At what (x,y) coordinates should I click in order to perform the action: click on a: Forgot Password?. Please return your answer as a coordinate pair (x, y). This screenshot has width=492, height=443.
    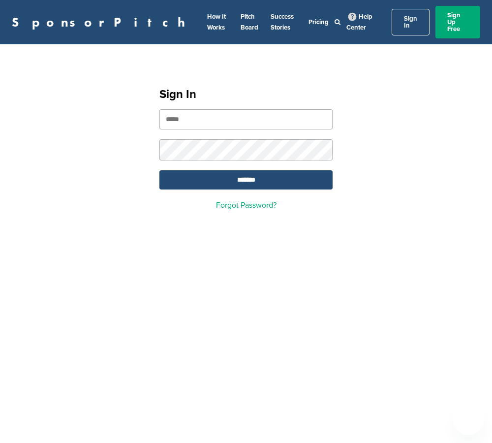
    Looking at the image, I should click on (246, 205).